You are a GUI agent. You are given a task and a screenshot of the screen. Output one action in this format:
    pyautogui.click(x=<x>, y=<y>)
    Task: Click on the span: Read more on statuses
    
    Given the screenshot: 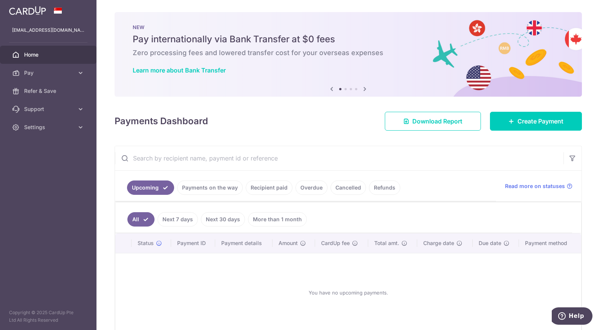 What is the action you would take?
    pyautogui.click(x=535, y=186)
    